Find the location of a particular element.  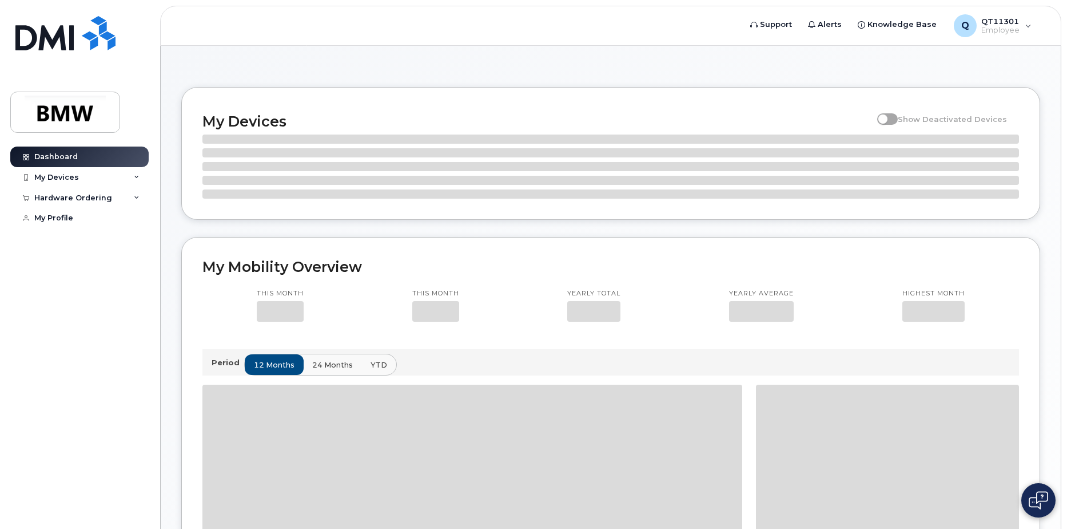

p: Yearly average is located at coordinates (761, 293).